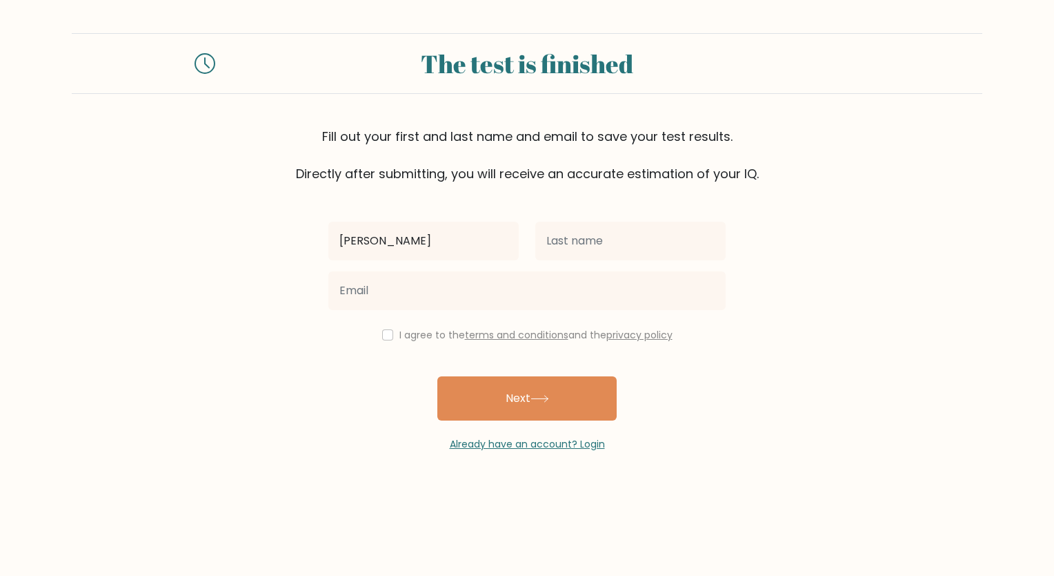 The height and width of the screenshot is (576, 1054). I want to click on a: terms and conditions, so click(517, 335).